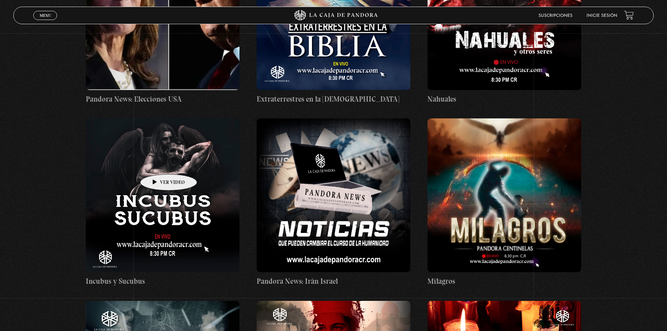 The width and height of the screenshot is (667, 331). What do you see at coordinates (334, 281) in the screenshot?
I see `h4: Pandora News: Irán Israel` at bounding box center [334, 281].